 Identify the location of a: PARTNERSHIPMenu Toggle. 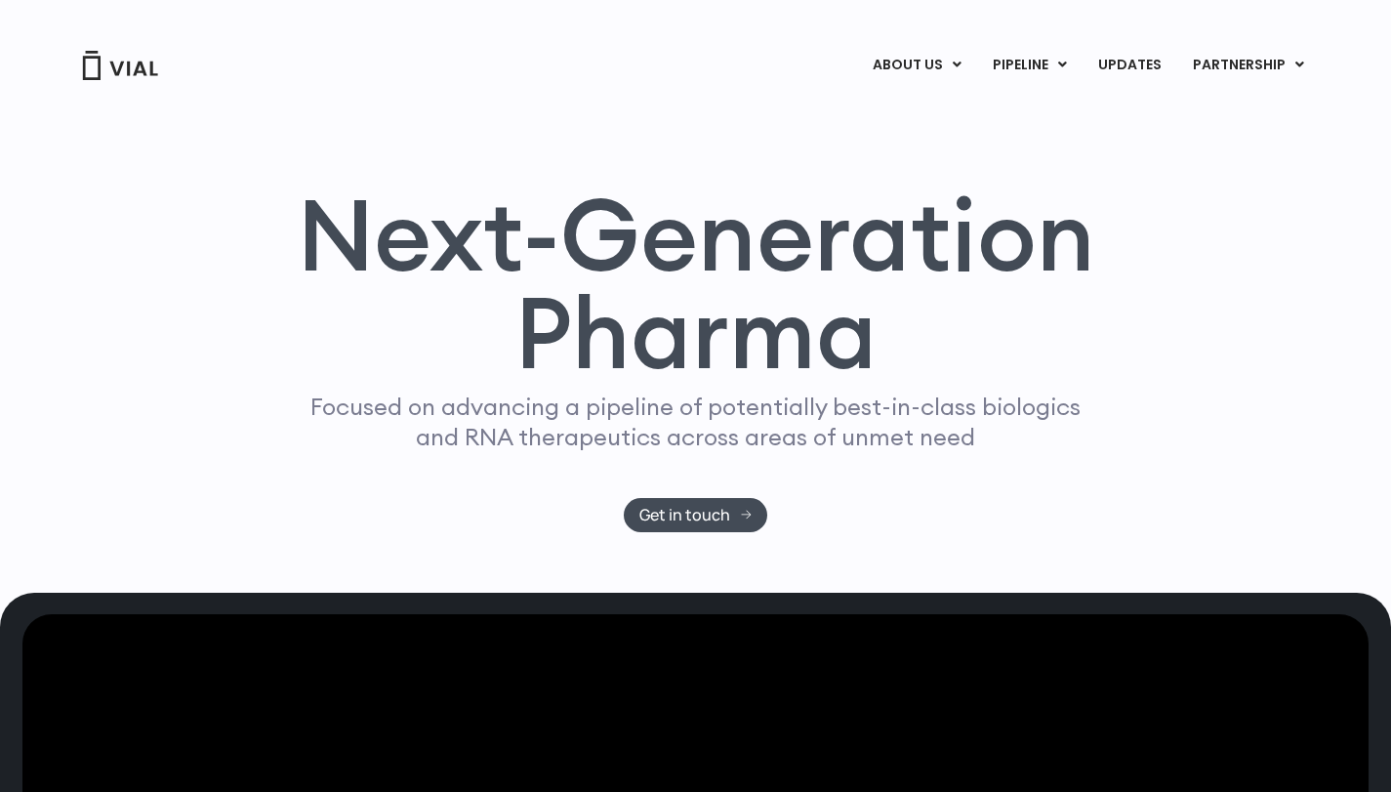
(1249, 65).